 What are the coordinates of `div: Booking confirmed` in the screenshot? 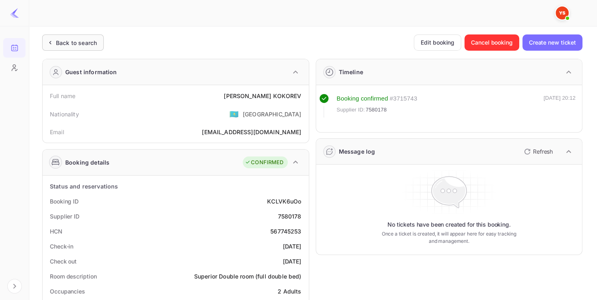 It's located at (363, 99).